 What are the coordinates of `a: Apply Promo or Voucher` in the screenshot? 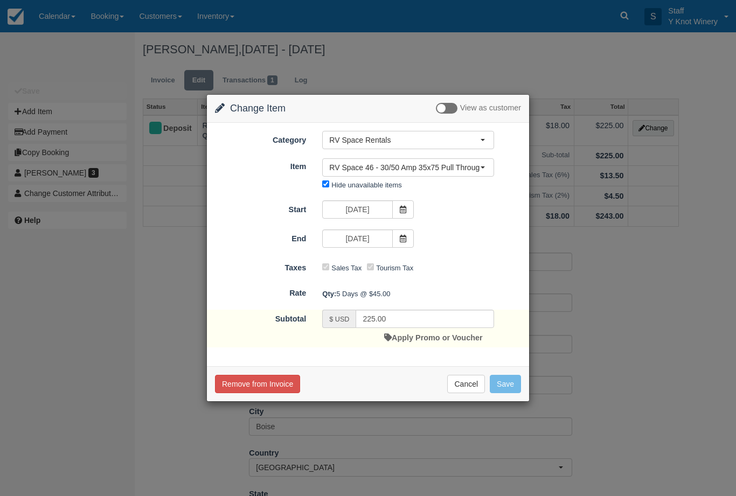 It's located at (433, 338).